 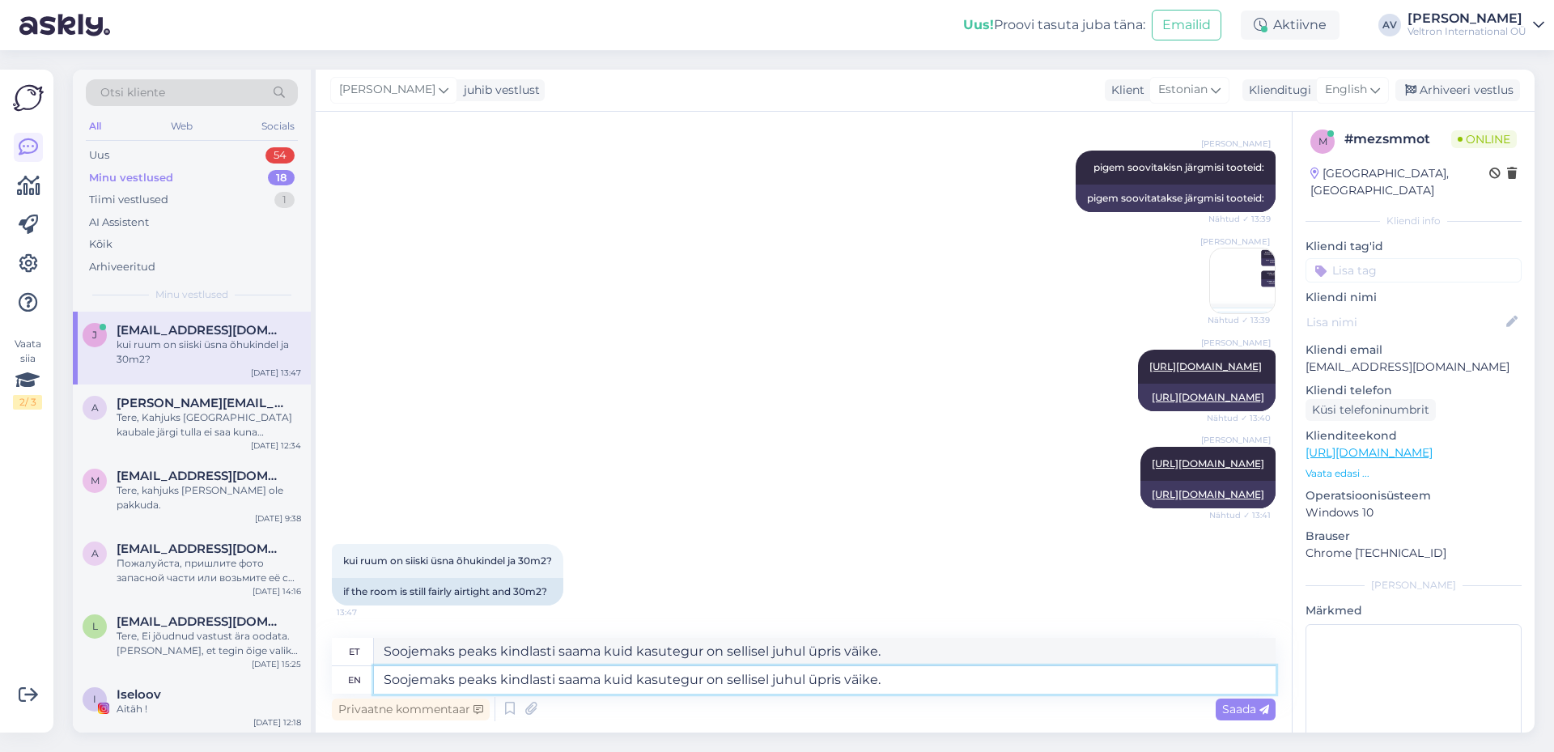 I want to click on div: AI Assistent, so click(x=119, y=223).